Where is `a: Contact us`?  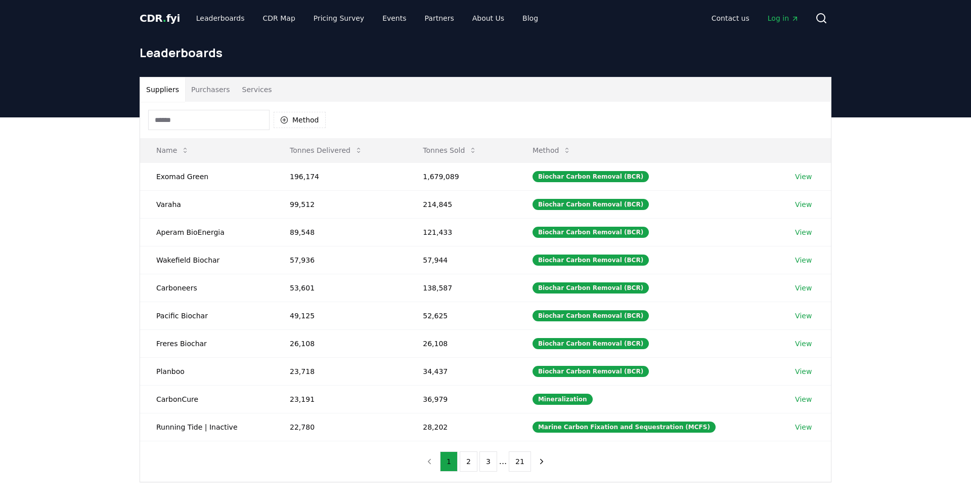 a: Contact us is located at coordinates (730, 18).